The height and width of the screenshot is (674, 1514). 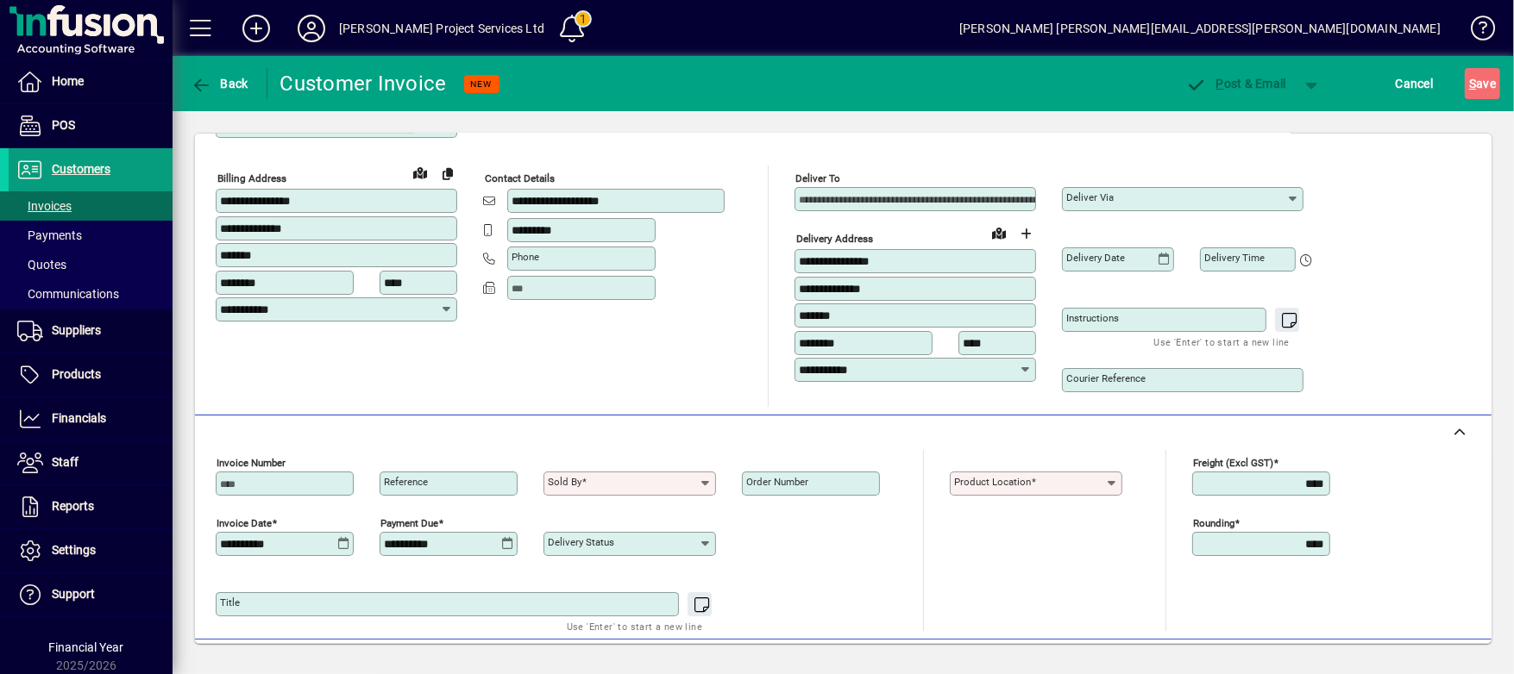 What do you see at coordinates (1092, 318) in the screenshot?
I see `mat-label: Instructions` at bounding box center [1092, 318].